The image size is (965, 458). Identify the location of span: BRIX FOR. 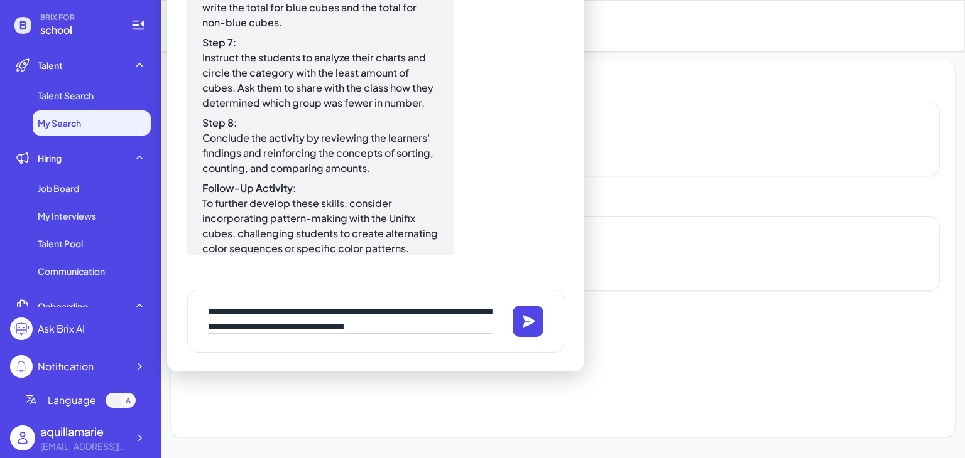
(78, 18).